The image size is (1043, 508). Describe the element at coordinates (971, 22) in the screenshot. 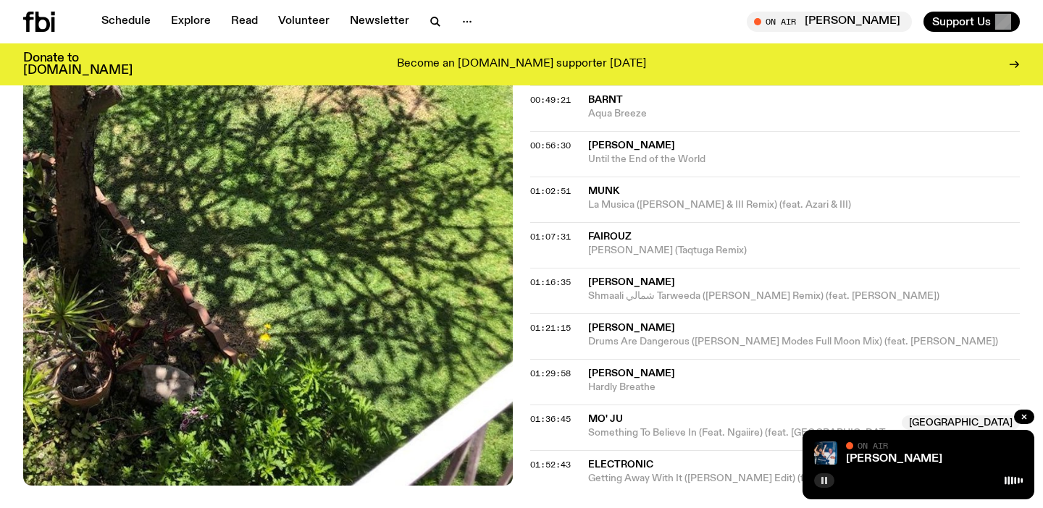

I see `button: Support Us` at that location.